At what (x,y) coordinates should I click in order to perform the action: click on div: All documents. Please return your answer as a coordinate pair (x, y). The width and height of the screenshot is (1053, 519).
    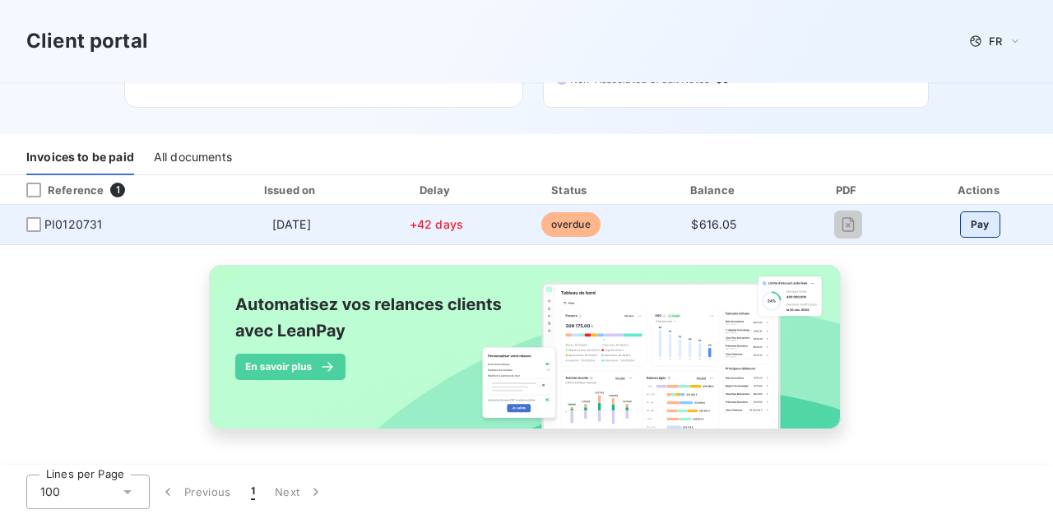
    Looking at the image, I should click on (193, 158).